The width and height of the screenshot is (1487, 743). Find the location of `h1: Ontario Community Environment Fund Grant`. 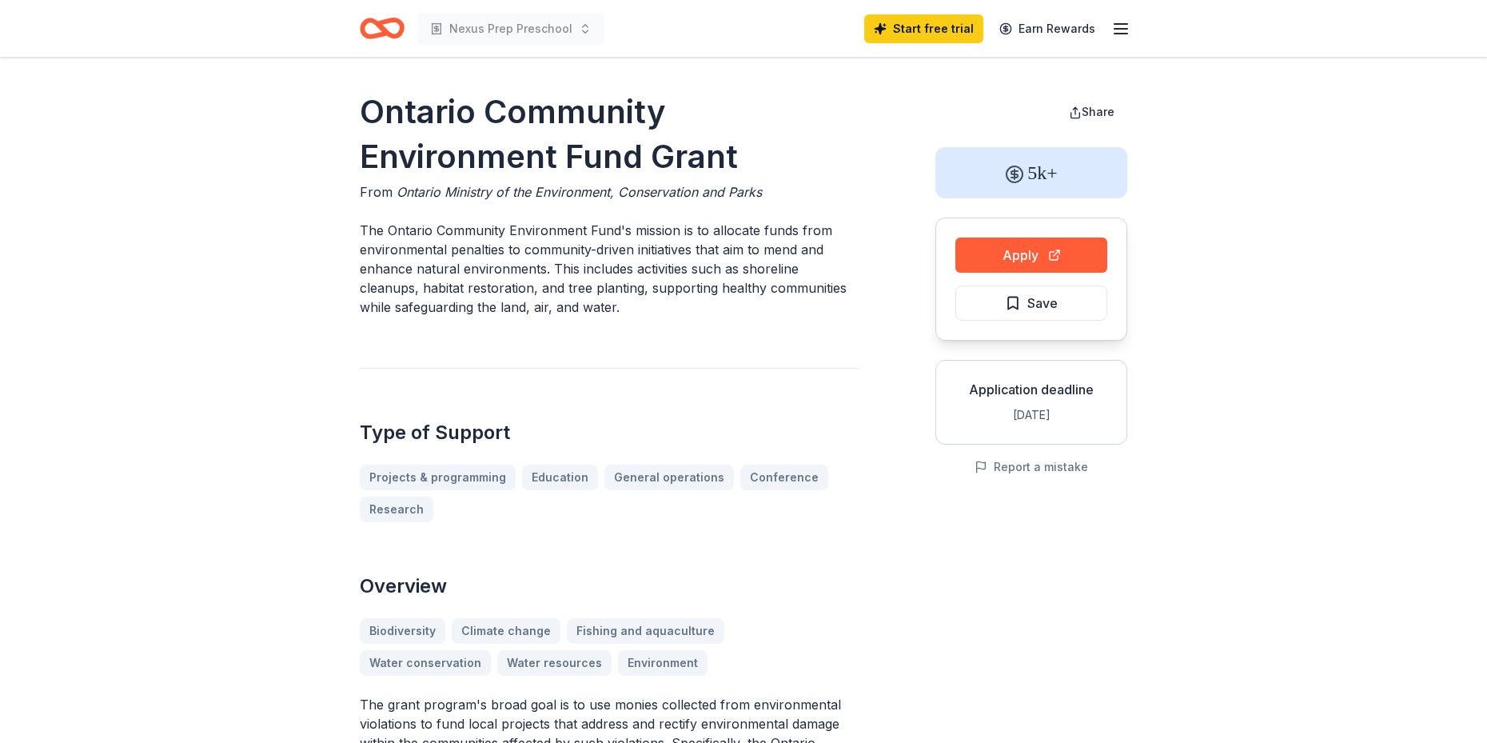

h1: Ontario Community Environment Fund Grant is located at coordinates (609, 134).